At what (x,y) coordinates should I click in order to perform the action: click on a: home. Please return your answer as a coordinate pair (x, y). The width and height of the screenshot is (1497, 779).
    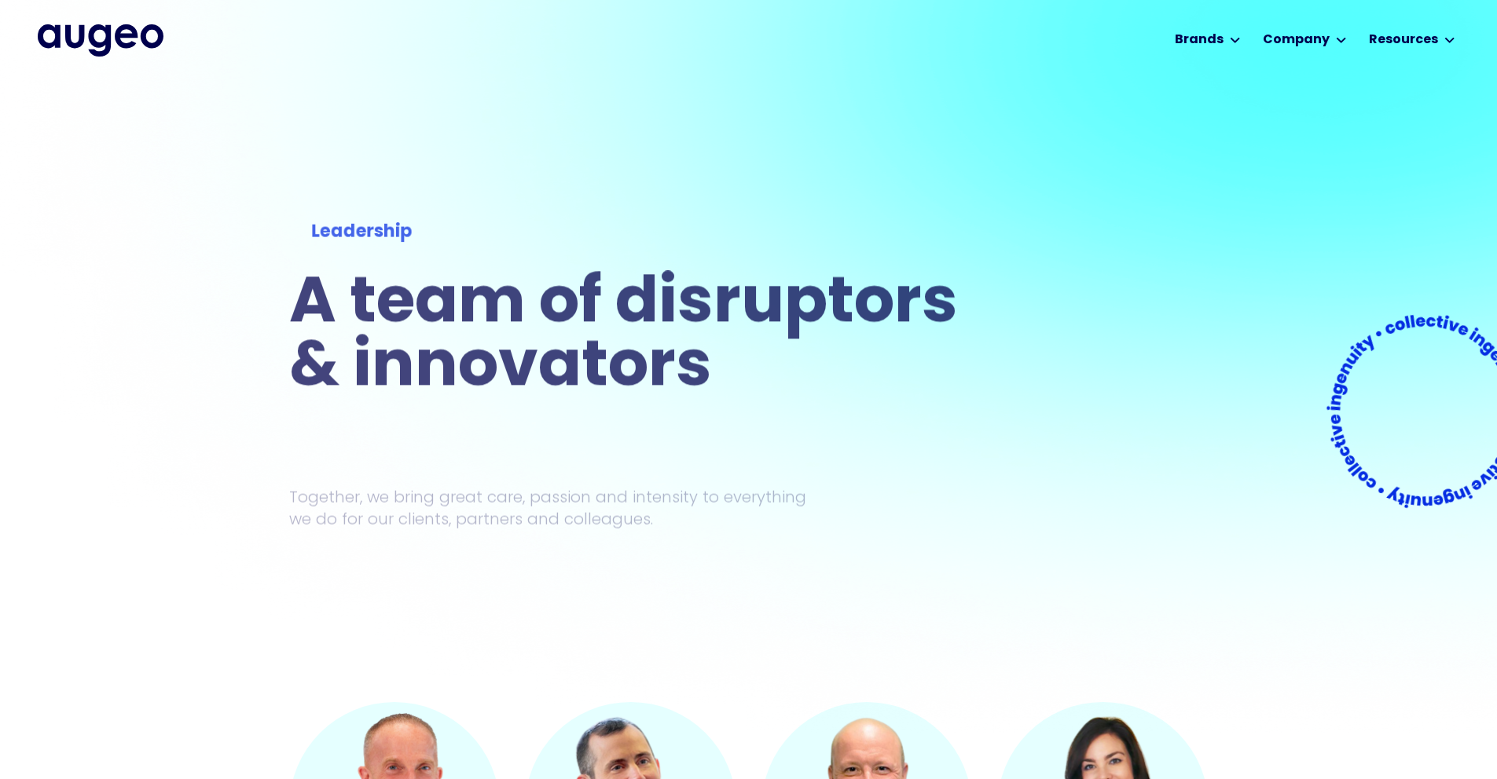
    Looking at the image, I should click on (101, 40).